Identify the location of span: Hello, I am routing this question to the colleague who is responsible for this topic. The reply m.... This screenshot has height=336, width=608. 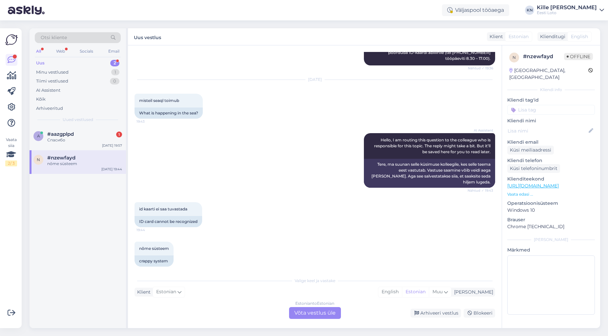
(433, 145).